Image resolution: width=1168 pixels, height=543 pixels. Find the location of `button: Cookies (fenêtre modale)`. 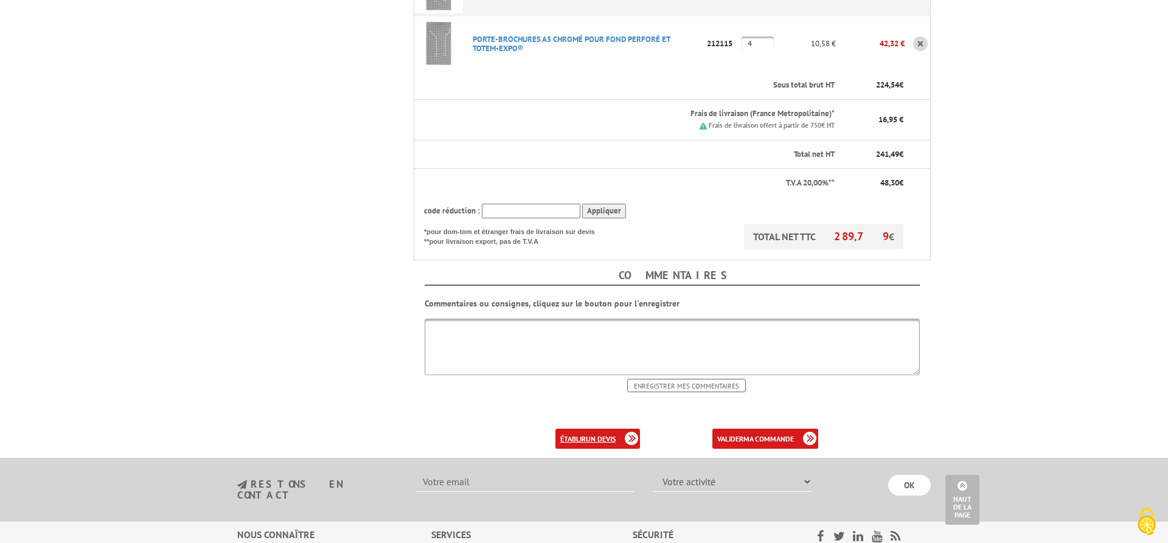

button: Cookies (fenêtre modale) is located at coordinates (1147, 523).